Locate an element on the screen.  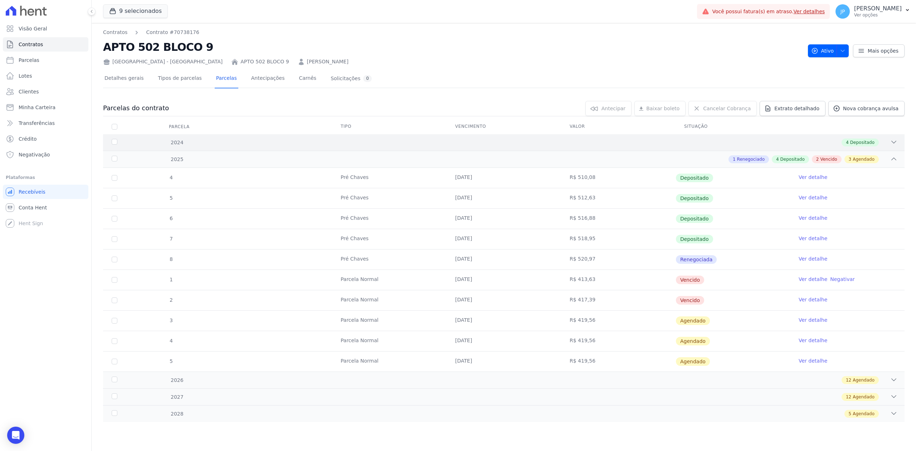
th: Valor is located at coordinates (618, 127).